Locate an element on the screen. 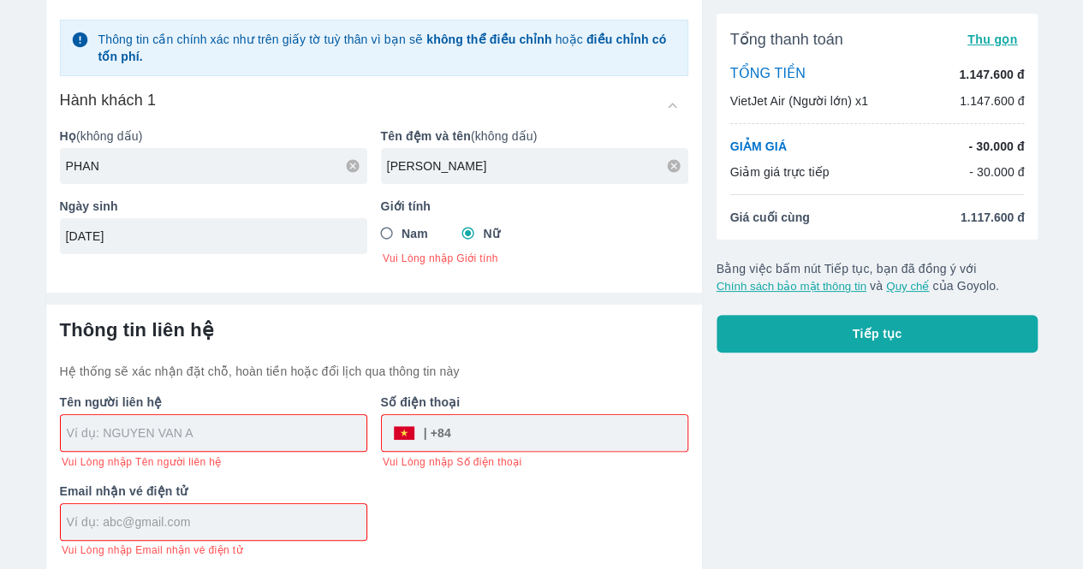  input: Ví dụ: abc@gmail.com is located at coordinates (217, 522).